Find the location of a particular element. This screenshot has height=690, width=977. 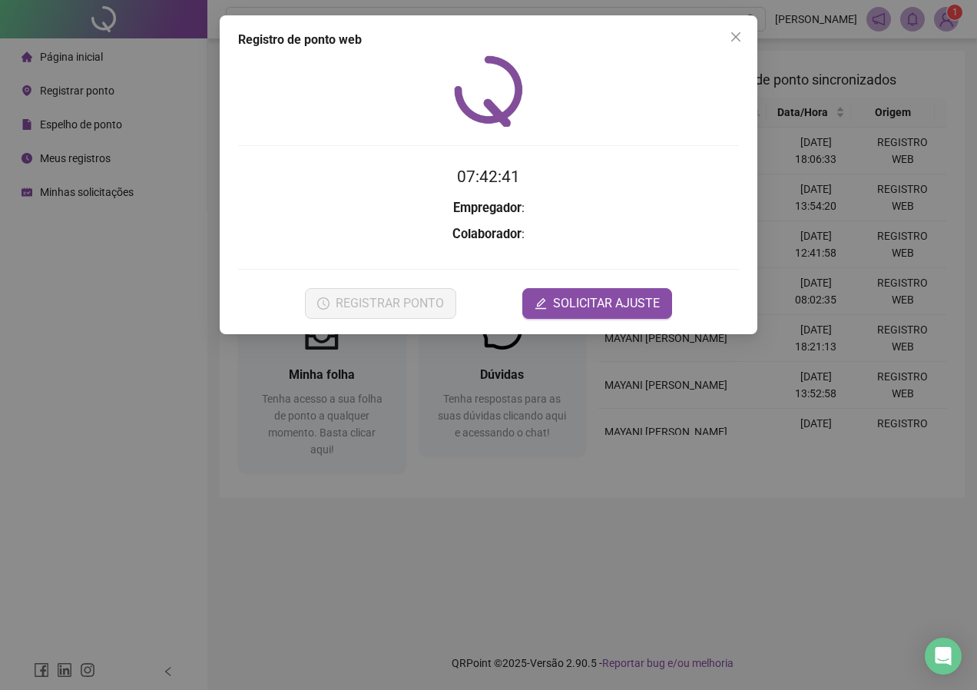

div: Open Intercom Messenger is located at coordinates (943, 656).